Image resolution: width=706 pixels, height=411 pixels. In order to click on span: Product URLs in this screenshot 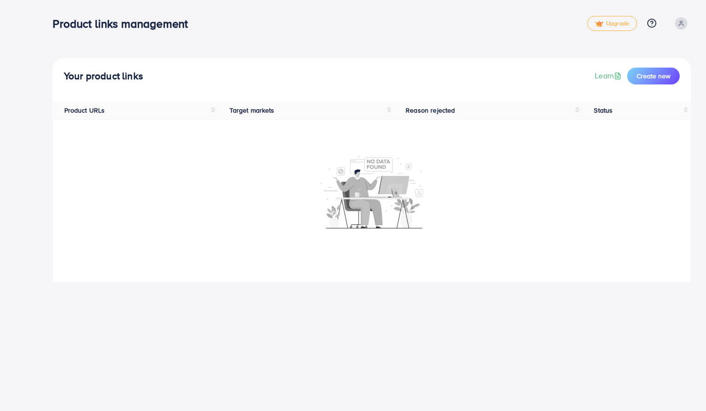, I will do `click(84, 110)`.